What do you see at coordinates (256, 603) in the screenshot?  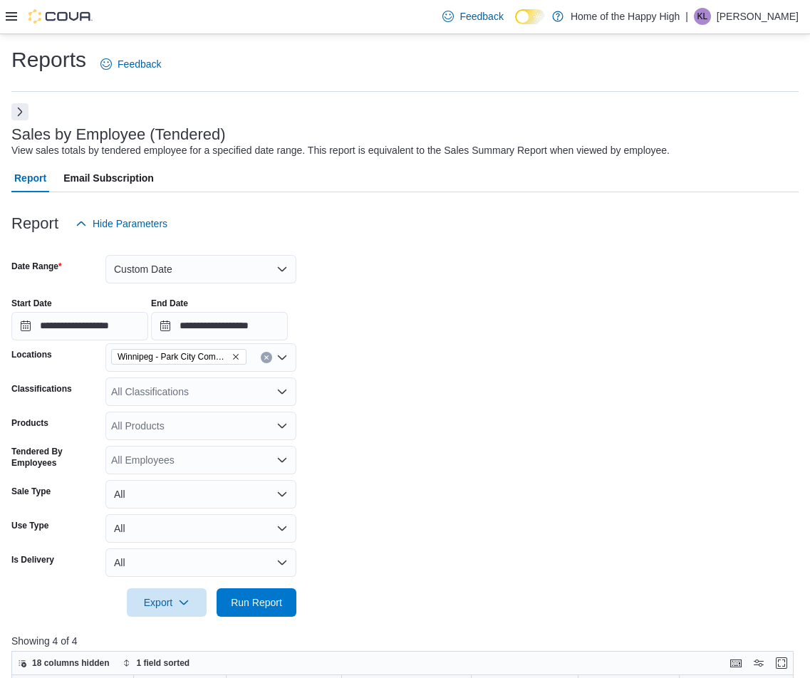 I see `button: Run Report` at bounding box center [256, 603].